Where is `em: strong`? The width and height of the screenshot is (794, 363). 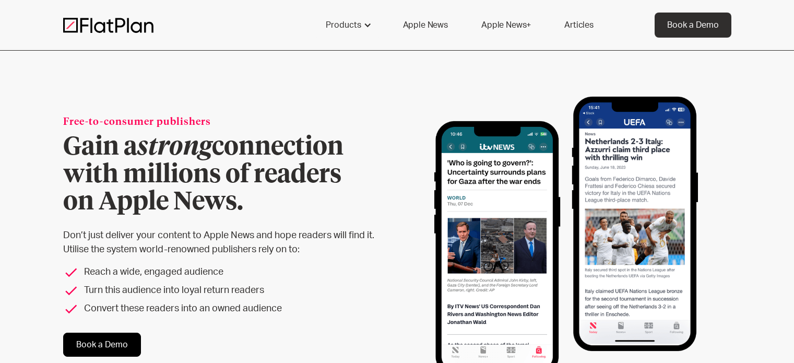 em: strong is located at coordinates (174, 147).